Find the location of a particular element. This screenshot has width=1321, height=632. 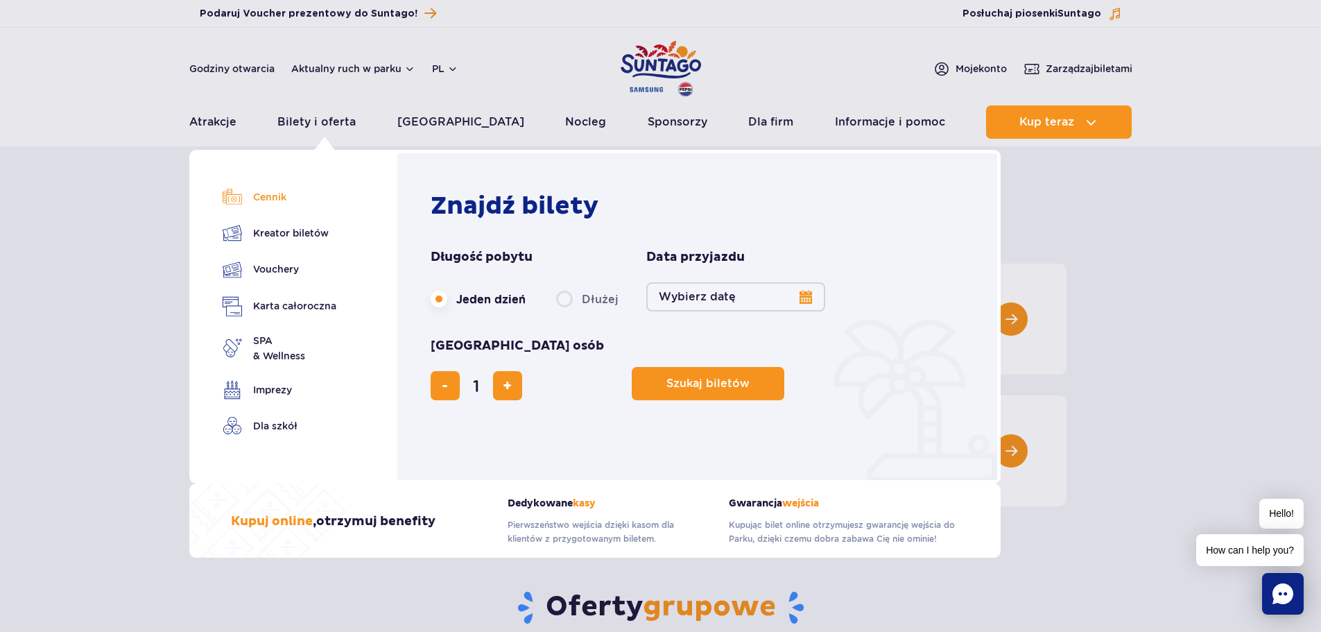

p: Kupując bilet online otrzymujesz gwarancję wejścia do Parku, dzięki czemu dobra zabawa Cię nie om... is located at coordinates (844, 532).